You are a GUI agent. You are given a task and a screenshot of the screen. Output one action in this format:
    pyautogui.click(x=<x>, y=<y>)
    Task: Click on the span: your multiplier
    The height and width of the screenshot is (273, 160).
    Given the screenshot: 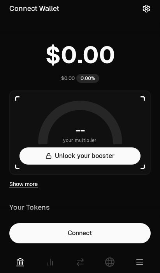 What is the action you would take?
    pyautogui.click(x=80, y=140)
    